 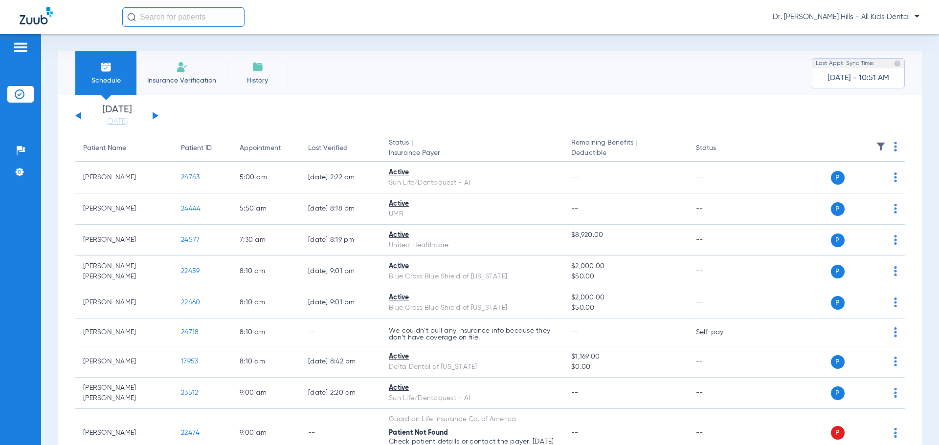 What do you see at coordinates (881, 147) in the screenshot?
I see `img: filter.svg` at bounding box center [881, 147].